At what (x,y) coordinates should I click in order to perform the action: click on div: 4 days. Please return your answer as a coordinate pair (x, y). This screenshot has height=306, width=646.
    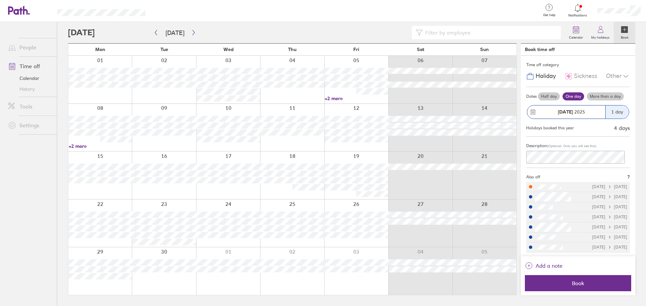
    Looking at the image, I should click on (622, 128).